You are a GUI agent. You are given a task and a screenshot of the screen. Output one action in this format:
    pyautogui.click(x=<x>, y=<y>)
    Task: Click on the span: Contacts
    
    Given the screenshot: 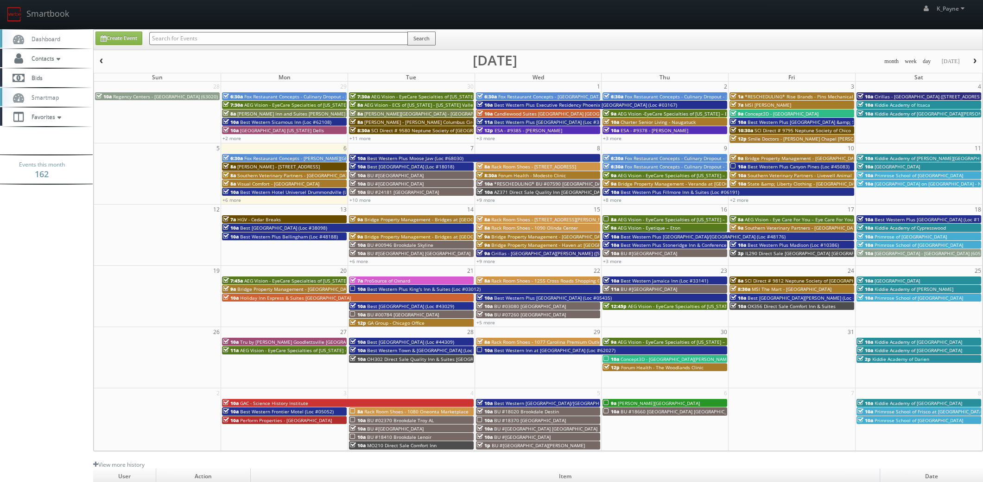 What is the action you would take?
    pyautogui.click(x=44, y=58)
    